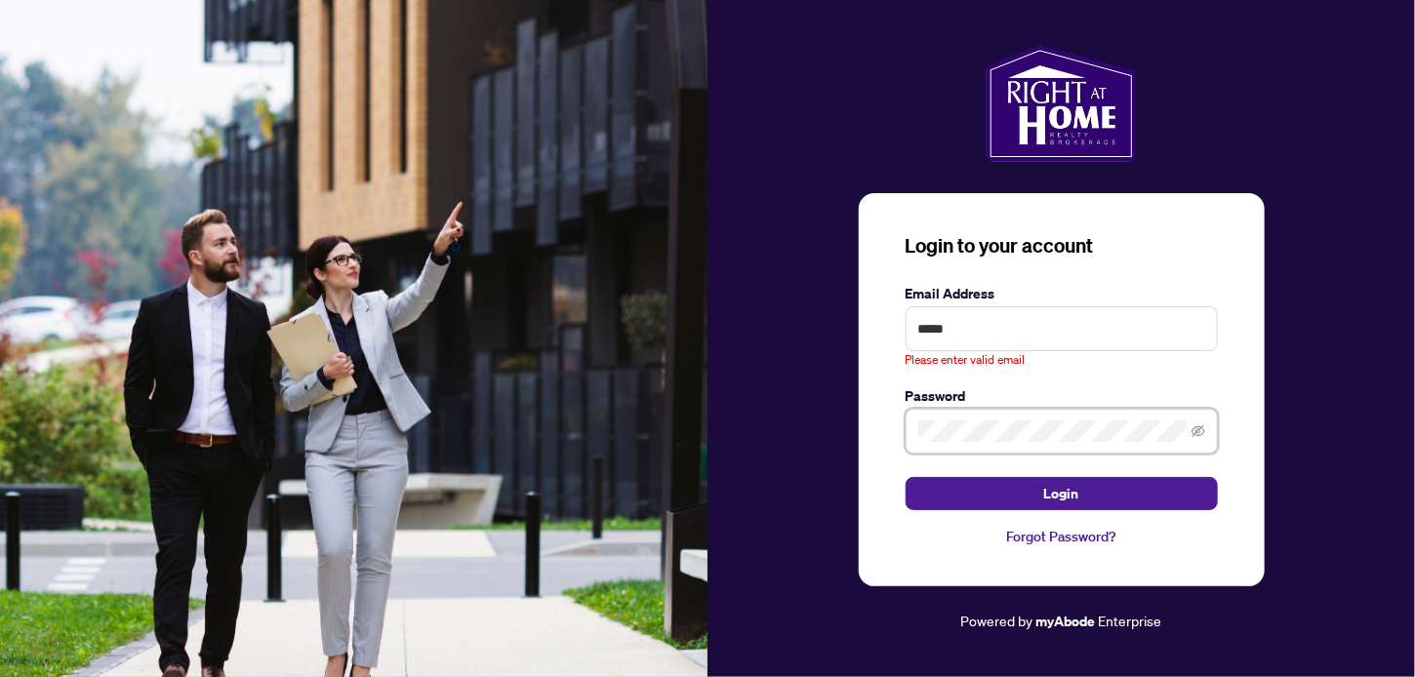 The width and height of the screenshot is (1415, 677). Describe the element at coordinates (1062, 494) in the screenshot. I see `button: Login` at that location.